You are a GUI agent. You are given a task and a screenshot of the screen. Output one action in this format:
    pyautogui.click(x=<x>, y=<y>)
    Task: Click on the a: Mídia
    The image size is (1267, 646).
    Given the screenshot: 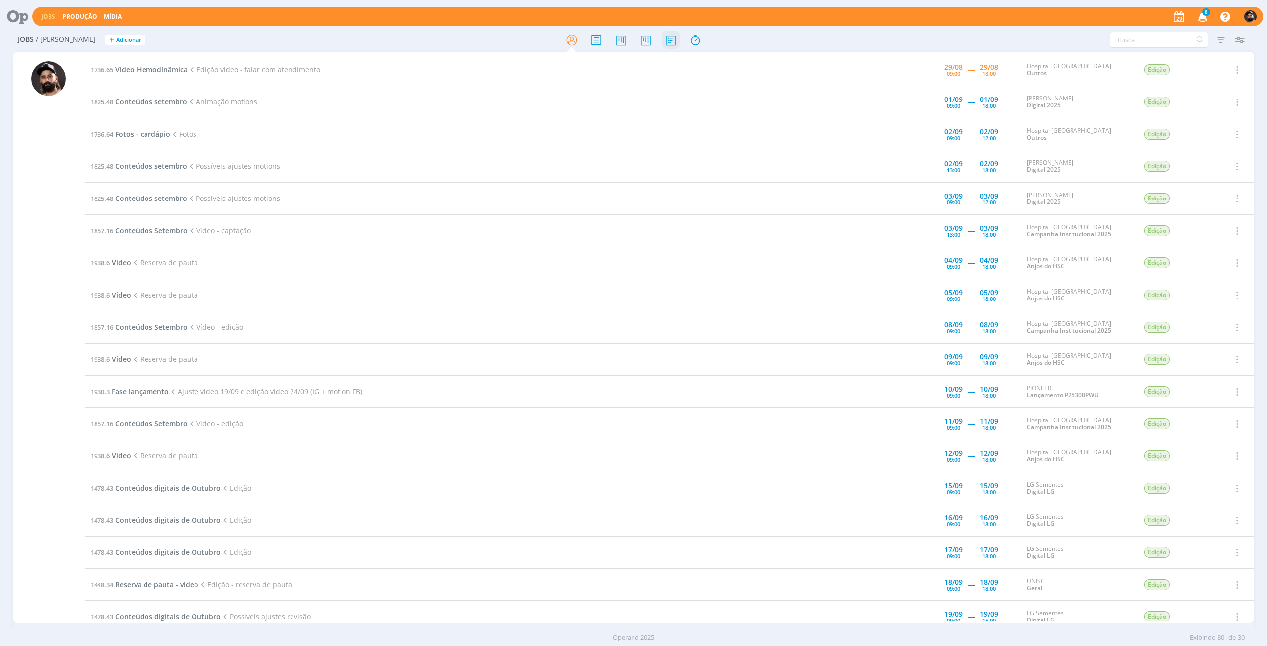 What is the action you would take?
    pyautogui.click(x=113, y=16)
    